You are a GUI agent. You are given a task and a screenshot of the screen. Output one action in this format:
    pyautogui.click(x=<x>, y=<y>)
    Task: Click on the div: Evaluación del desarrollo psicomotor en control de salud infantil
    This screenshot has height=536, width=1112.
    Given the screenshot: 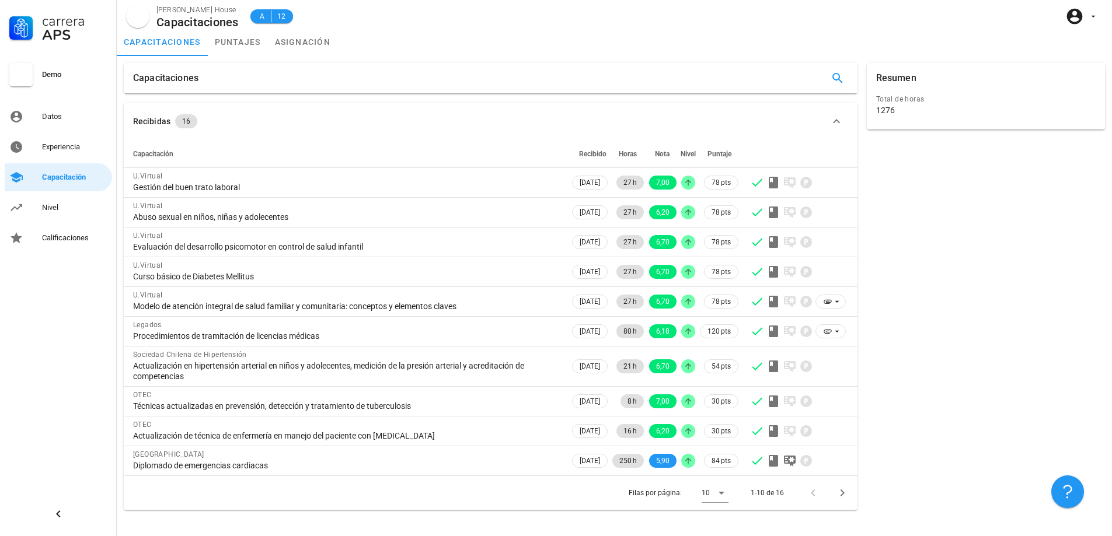 What is the action you would take?
    pyautogui.click(x=347, y=247)
    